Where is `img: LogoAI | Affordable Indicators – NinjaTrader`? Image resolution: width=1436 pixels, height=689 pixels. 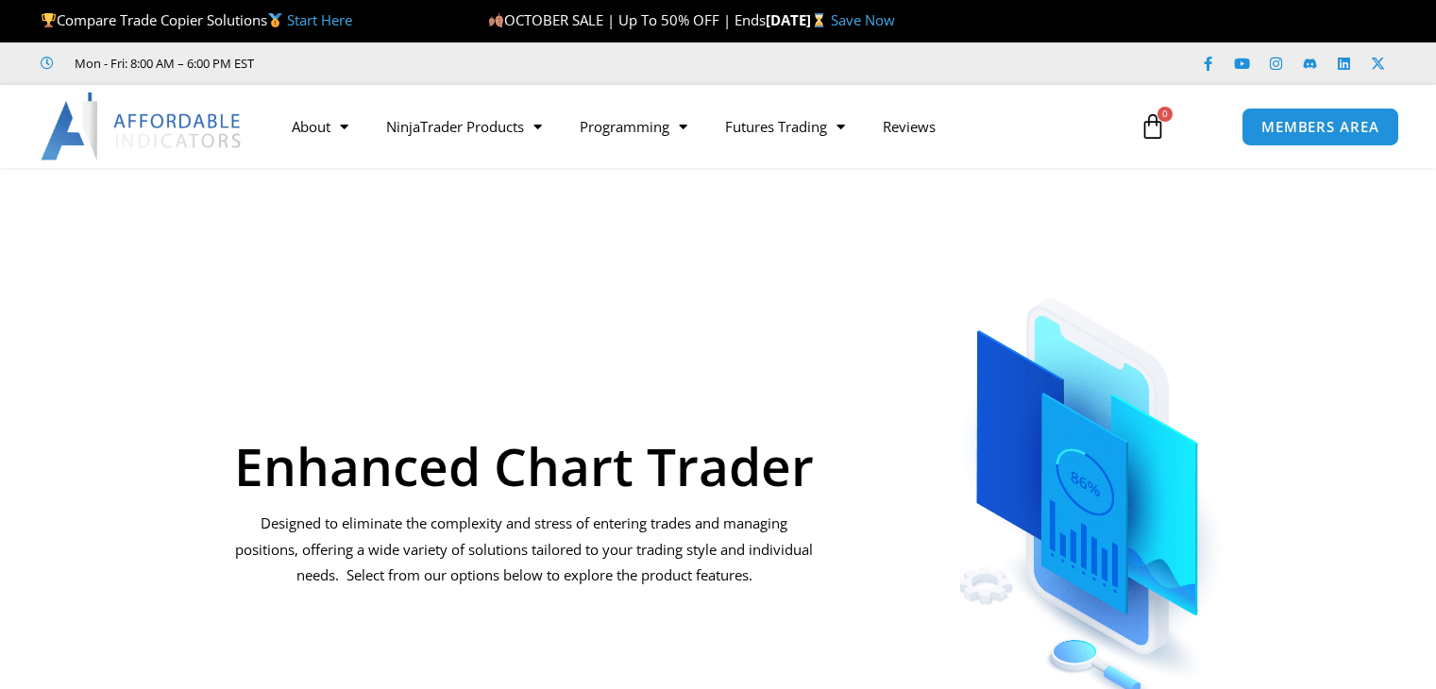
img: LogoAI | Affordable Indicators – NinjaTrader is located at coordinates (142, 127).